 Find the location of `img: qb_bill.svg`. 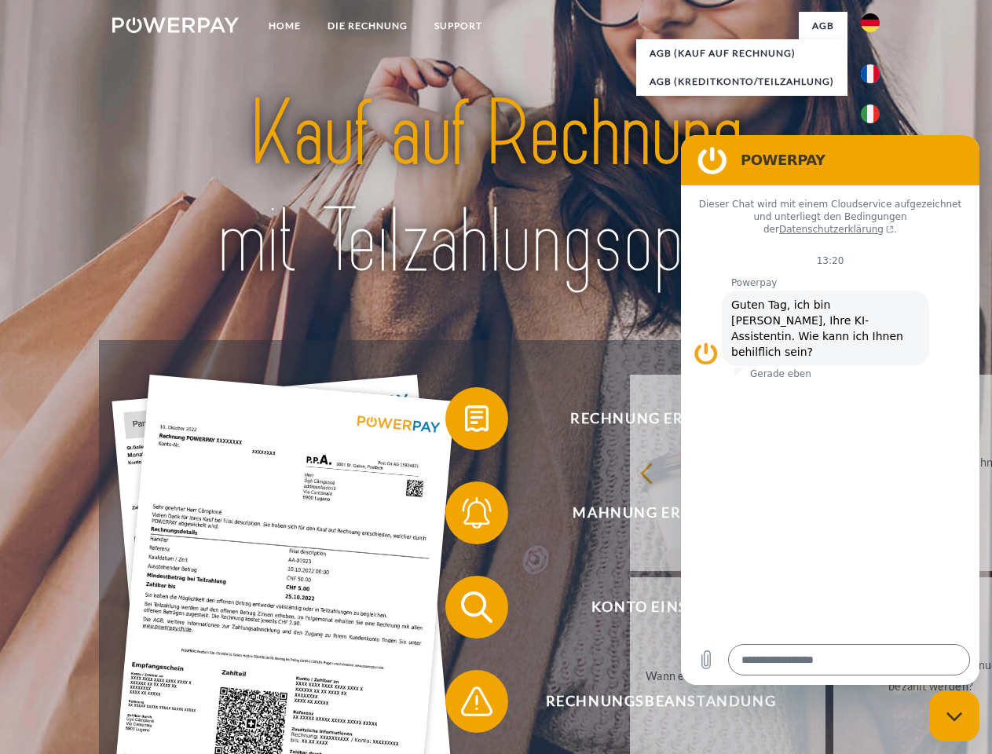

img: qb_bill.svg is located at coordinates (477, 419).